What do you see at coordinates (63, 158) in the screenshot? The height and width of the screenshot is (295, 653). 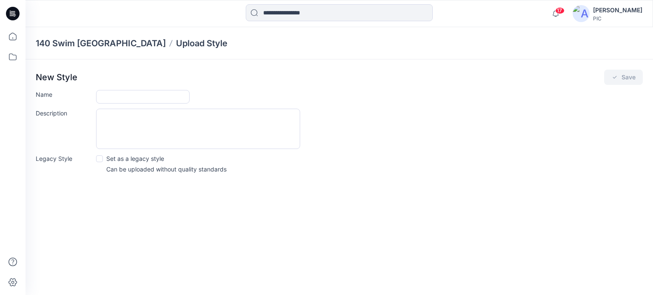 I see `label: Legacy Style` at bounding box center [63, 158].